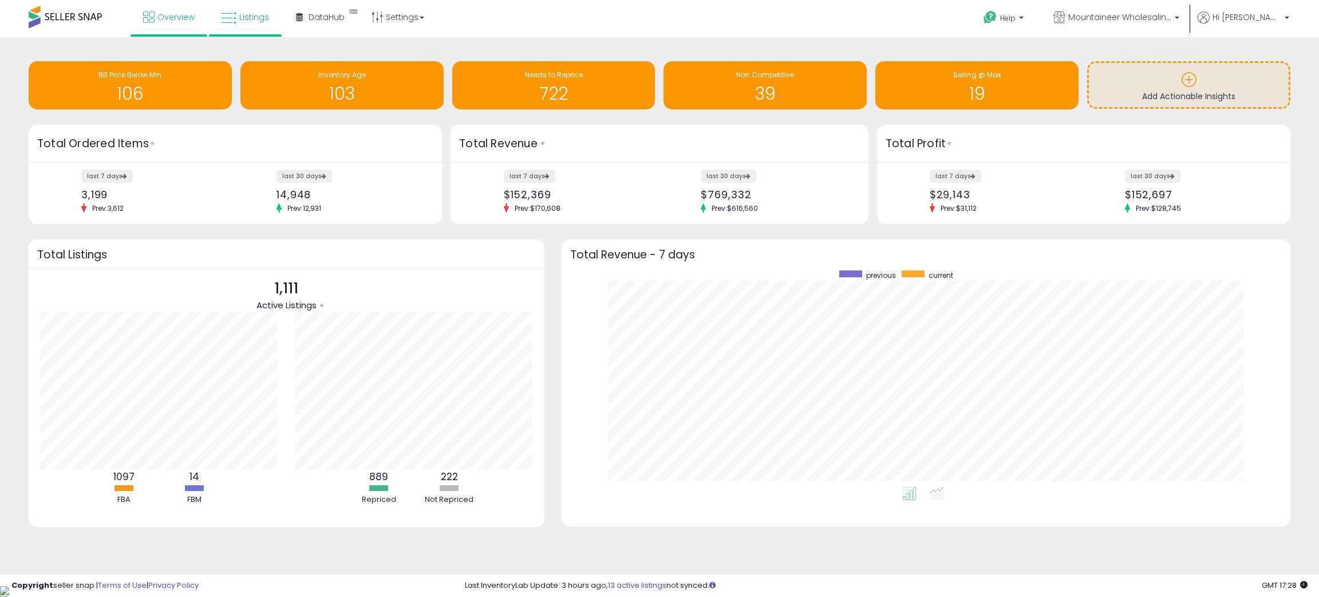  I want to click on a: Needs to Reprice 722, so click(554, 85).